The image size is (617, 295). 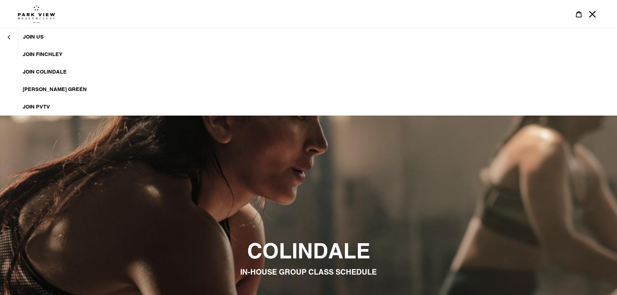 I want to click on button: Menu, so click(x=592, y=14).